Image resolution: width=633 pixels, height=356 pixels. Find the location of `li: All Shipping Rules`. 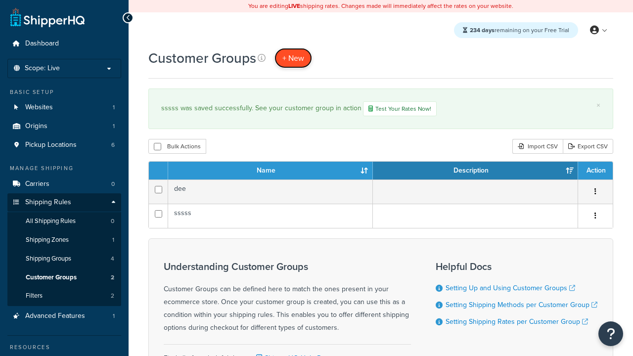

li: All Shipping Rules is located at coordinates (64, 221).